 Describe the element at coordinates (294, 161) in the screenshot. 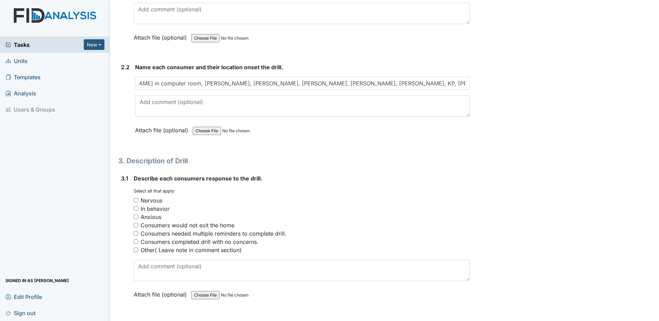

I see `h1: 3. Description of Drill` at that location.